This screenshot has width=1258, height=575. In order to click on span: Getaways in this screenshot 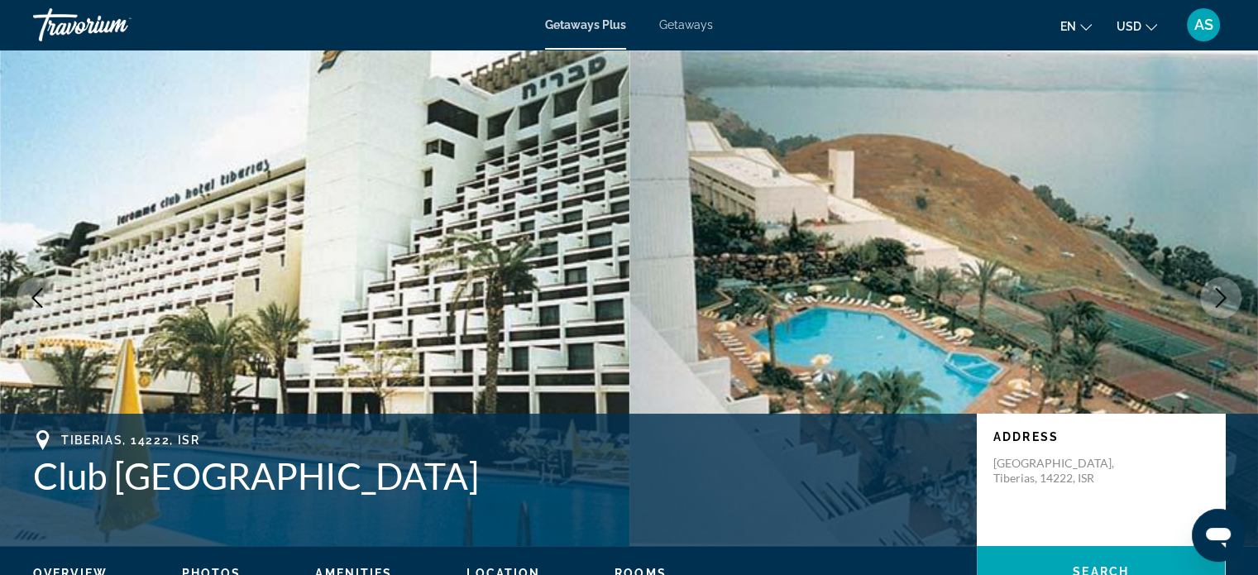, I will do `click(686, 25)`.